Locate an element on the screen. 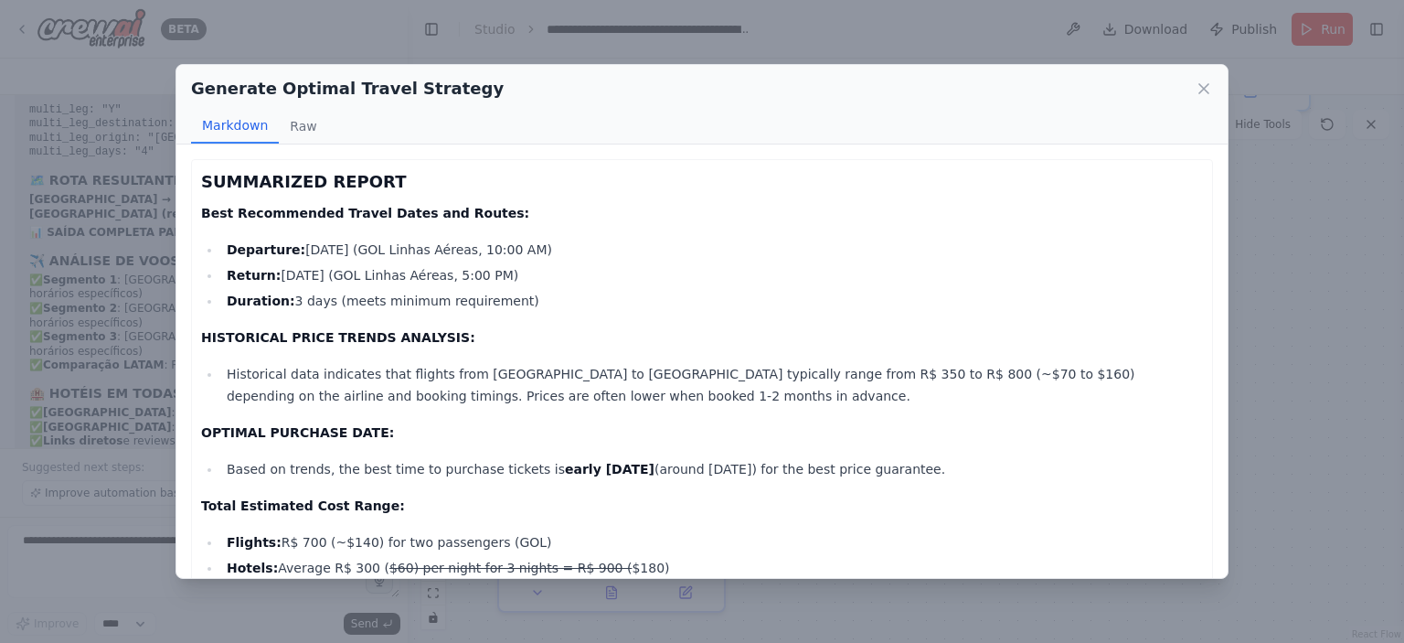 The height and width of the screenshot is (643, 1404). del: $60) per night for 3 nights = R$ 900 ( is located at coordinates (511, 568).